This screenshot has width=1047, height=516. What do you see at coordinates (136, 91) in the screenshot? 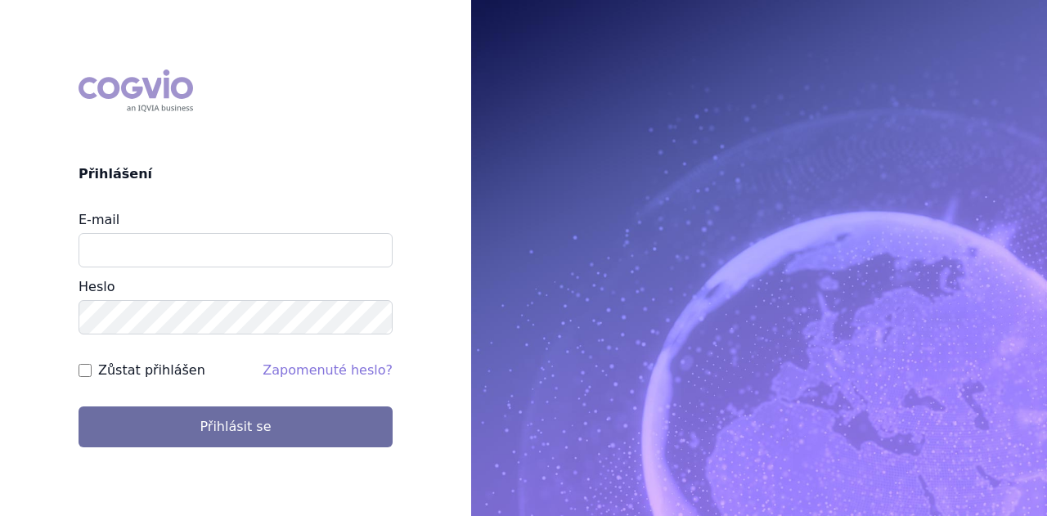
I see `div: COGVIO` at bounding box center [136, 91].